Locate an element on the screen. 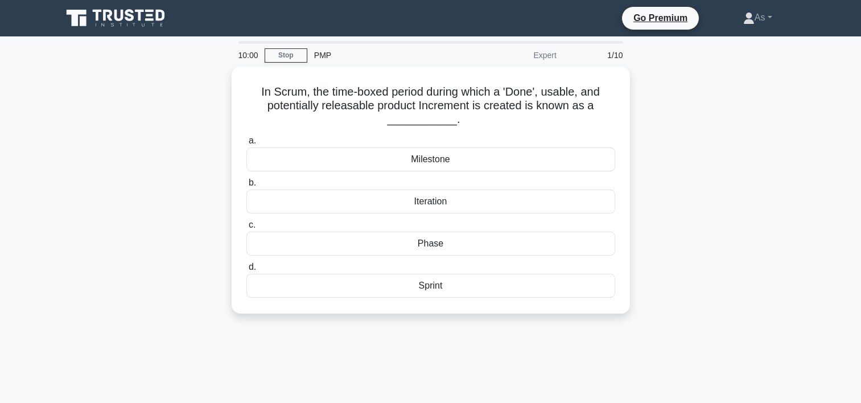 The image size is (861, 403). a: As is located at coordinates (758, 18).